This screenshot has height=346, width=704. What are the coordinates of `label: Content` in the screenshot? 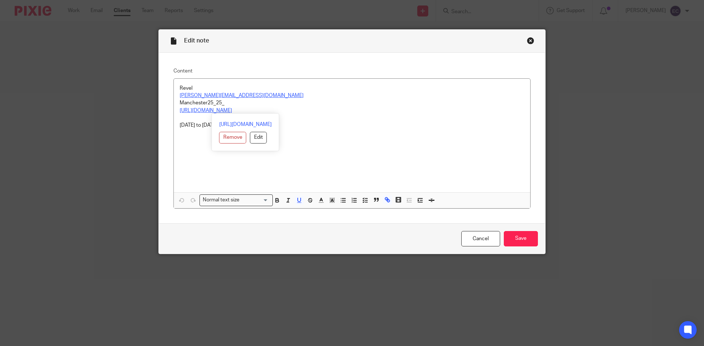 It's located at (352, 71).